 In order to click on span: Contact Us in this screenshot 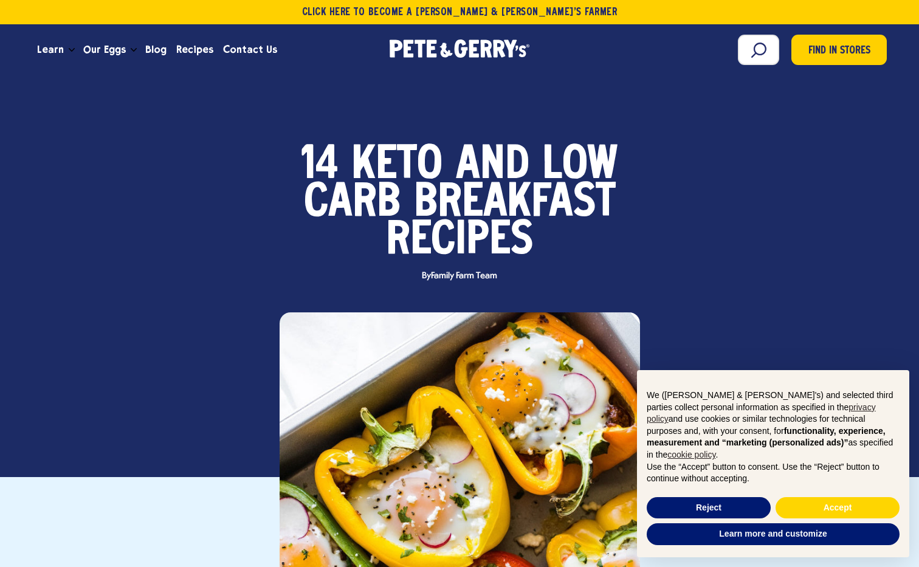, I will do `click(250, 49)`.